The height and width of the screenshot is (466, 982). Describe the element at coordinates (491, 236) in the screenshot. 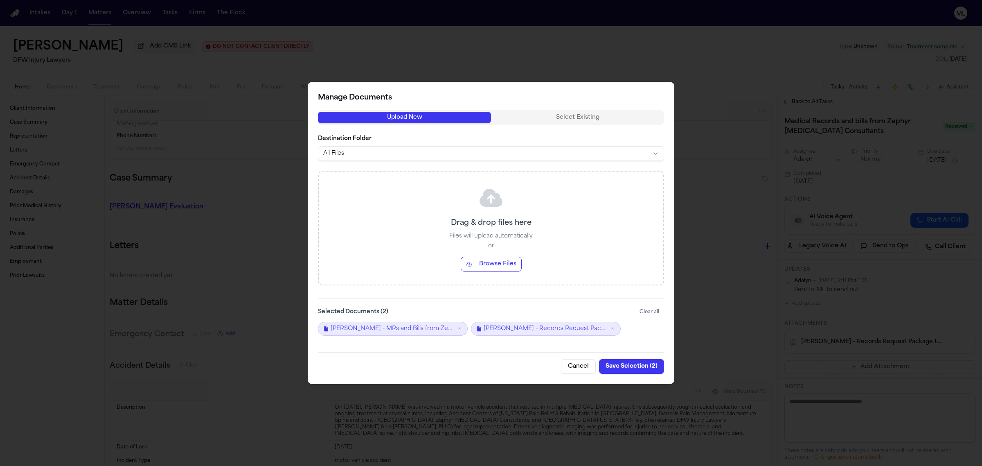

I see `p: Files will upload automatically` at that location.